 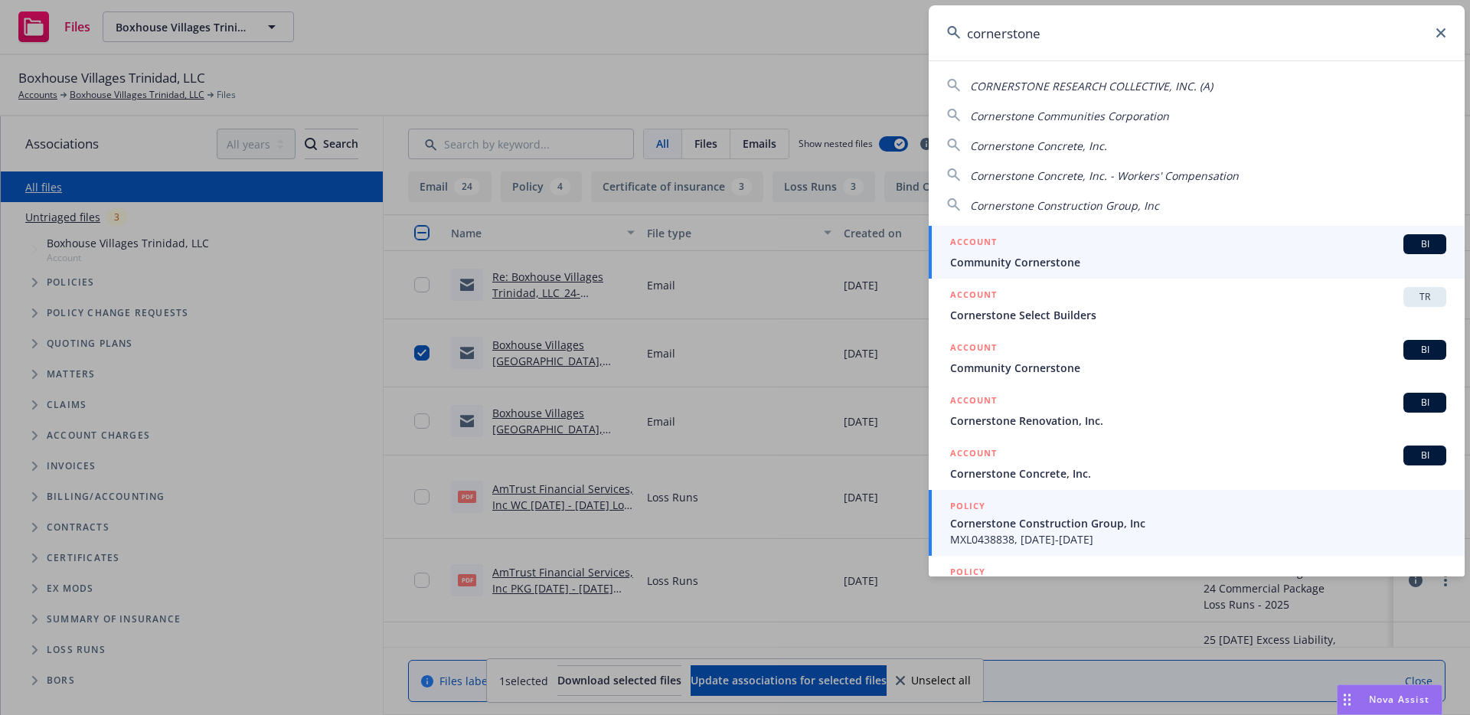 I want to click on div: Drag to move, so click(x=1347, y=700).